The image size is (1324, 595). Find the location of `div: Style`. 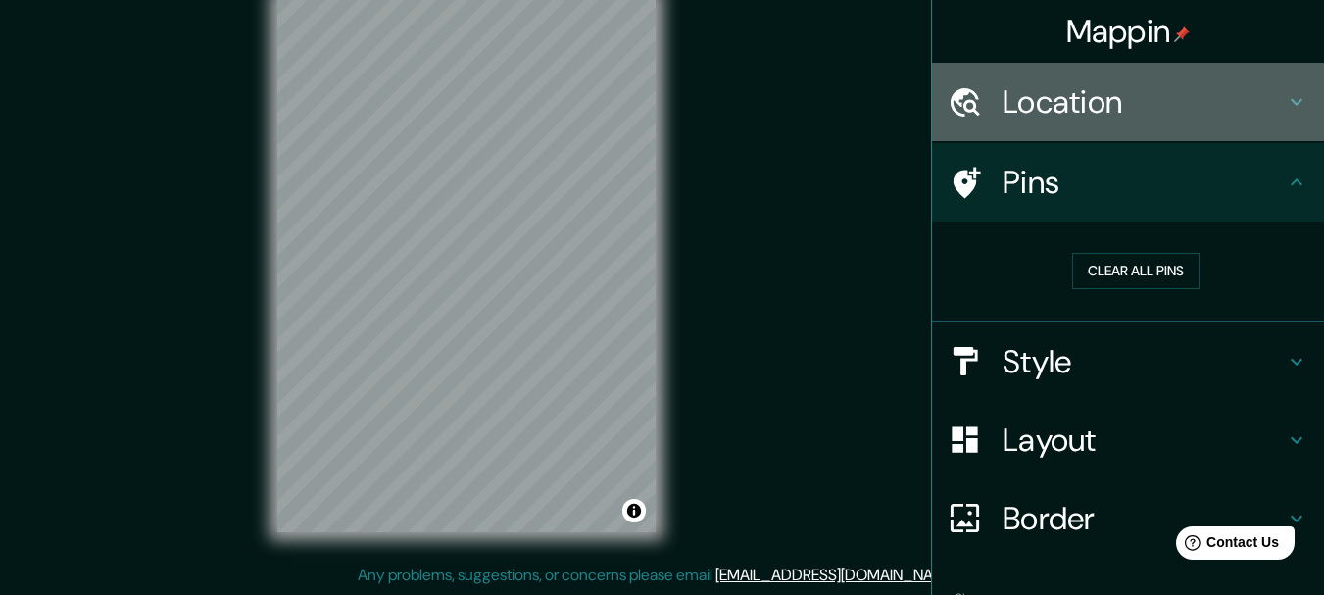

div: Style is located at coordinates (1128, 362).